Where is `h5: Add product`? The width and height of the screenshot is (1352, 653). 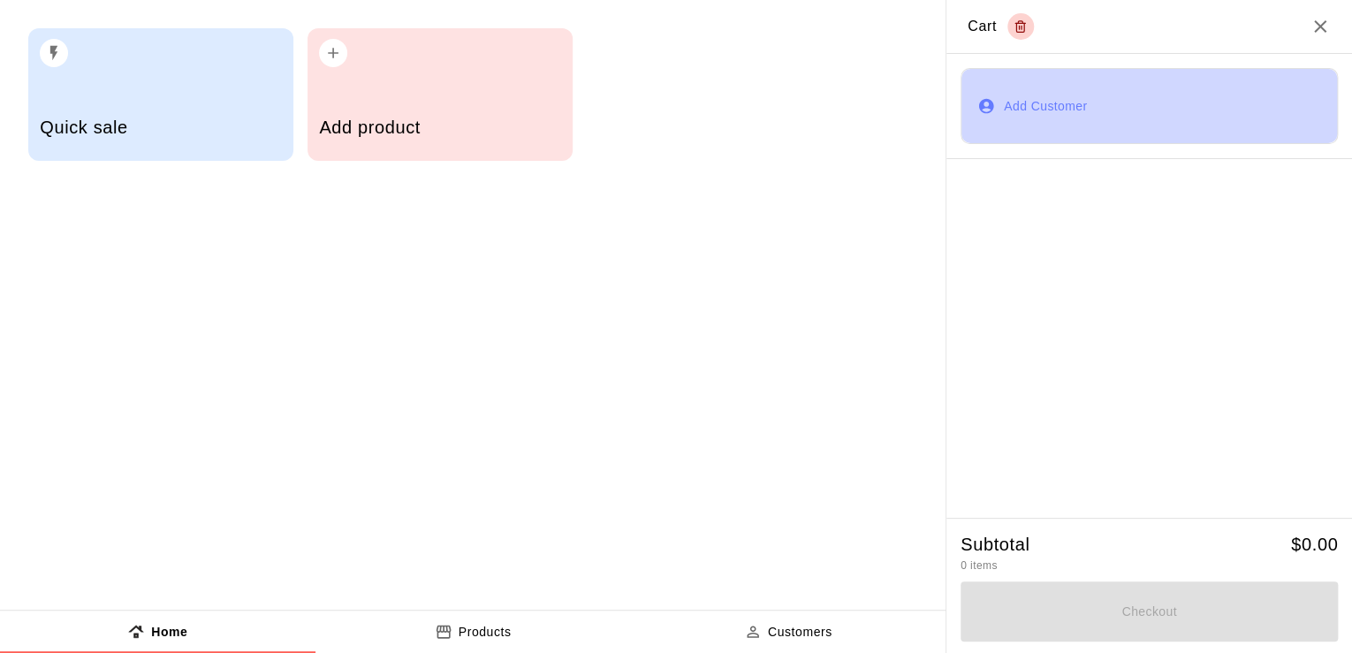
h5: Add product is located at coordinates (439, 127).